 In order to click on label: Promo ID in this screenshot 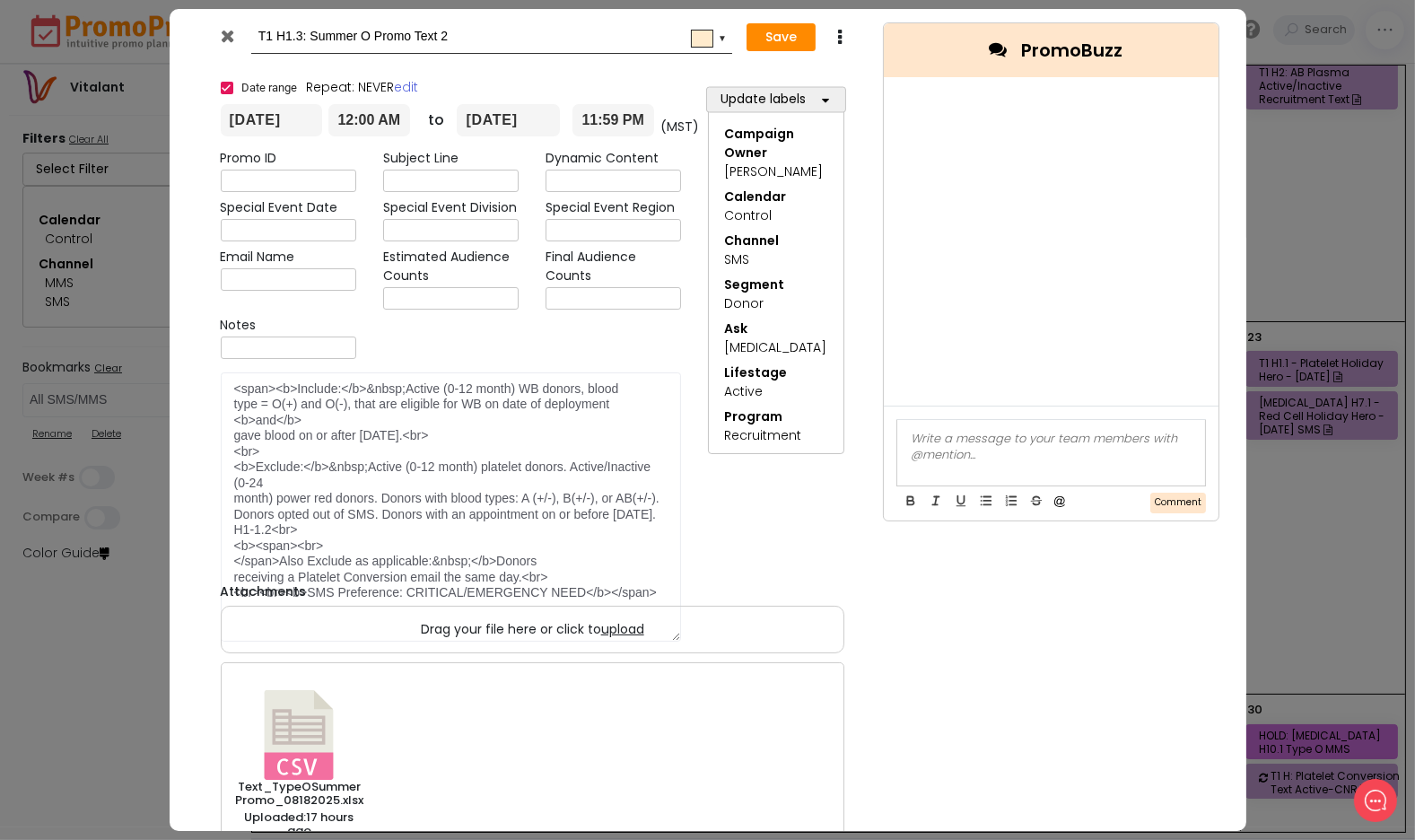, I will do `click(248, 158)`.